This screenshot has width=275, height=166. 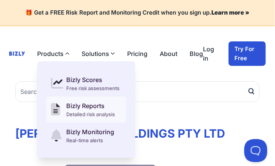 What do you see at coordinates (86, 110) in the screenshot?
I see `a: Bizly Reports Detailed risk analysis` at bounding box center [86, 110].